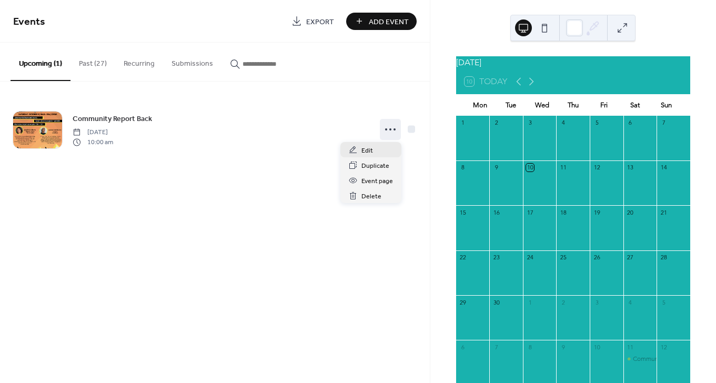  What do you see at coordinates (630, 212) in the screenshot?
I see `div: 20` at bounding box center [630, 212].